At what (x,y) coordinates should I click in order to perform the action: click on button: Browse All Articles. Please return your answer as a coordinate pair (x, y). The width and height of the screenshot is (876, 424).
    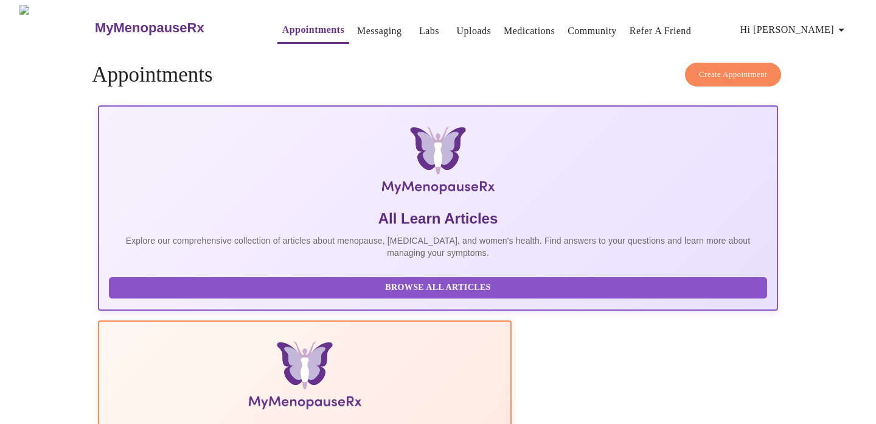
    Looking at the image, I should click on (438, 287).